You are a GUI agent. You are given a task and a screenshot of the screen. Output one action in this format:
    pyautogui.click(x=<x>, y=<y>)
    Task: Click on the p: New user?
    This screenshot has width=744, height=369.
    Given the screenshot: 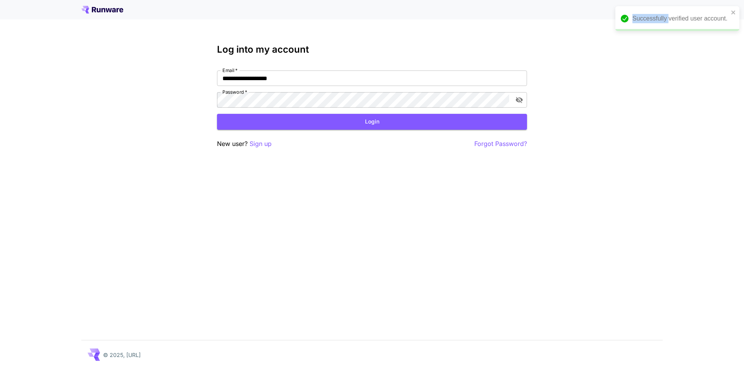 What is the action you would take?
    pyautogui.click(x=244, y=144)
    